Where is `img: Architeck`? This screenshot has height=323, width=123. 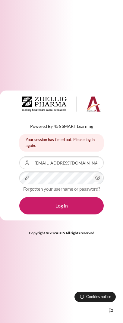 img: Architeck is located at coordinates (61, 104).